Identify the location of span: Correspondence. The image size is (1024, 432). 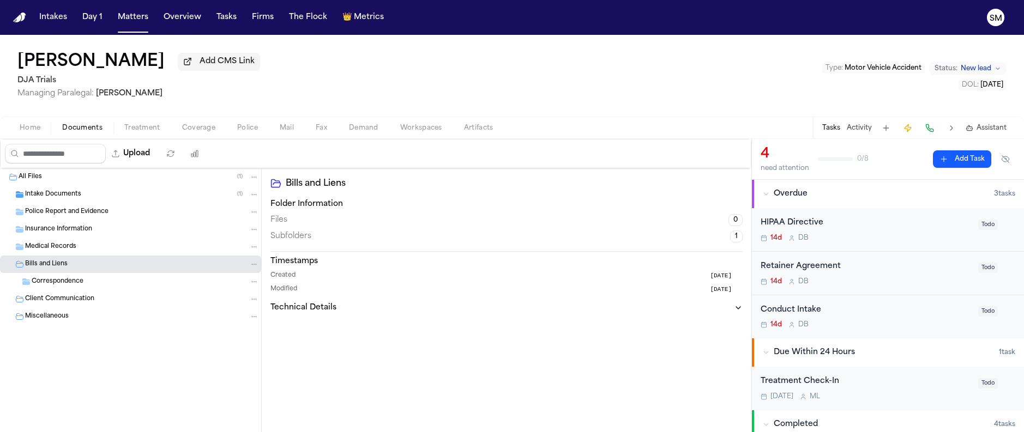
(57, 282).